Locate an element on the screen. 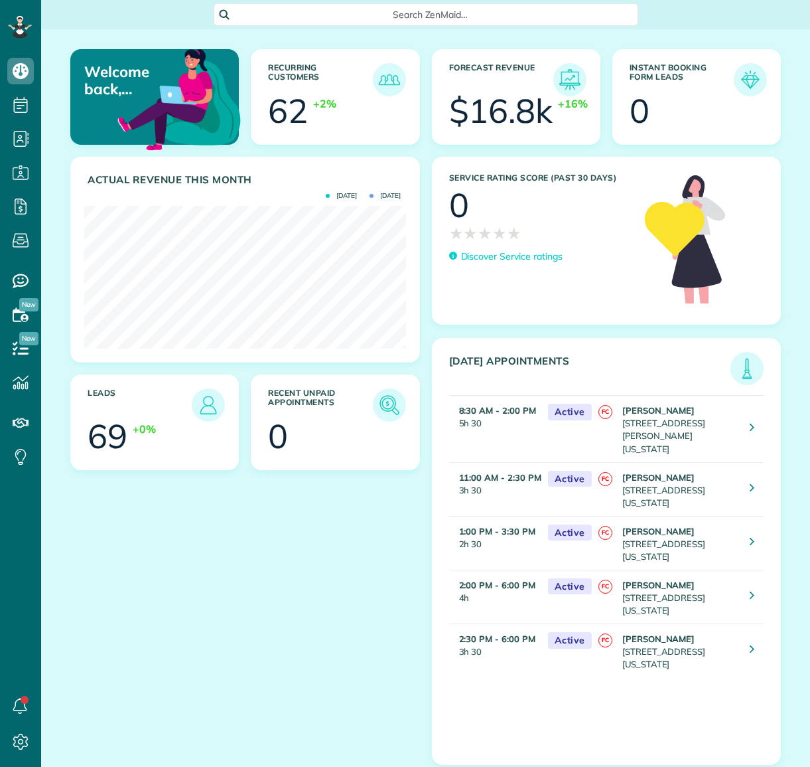 Image resolution: width=810 pixels, height=767 pixels. strong: 11:00 AM - 2:30 PM is located at coordinates (501, 477).